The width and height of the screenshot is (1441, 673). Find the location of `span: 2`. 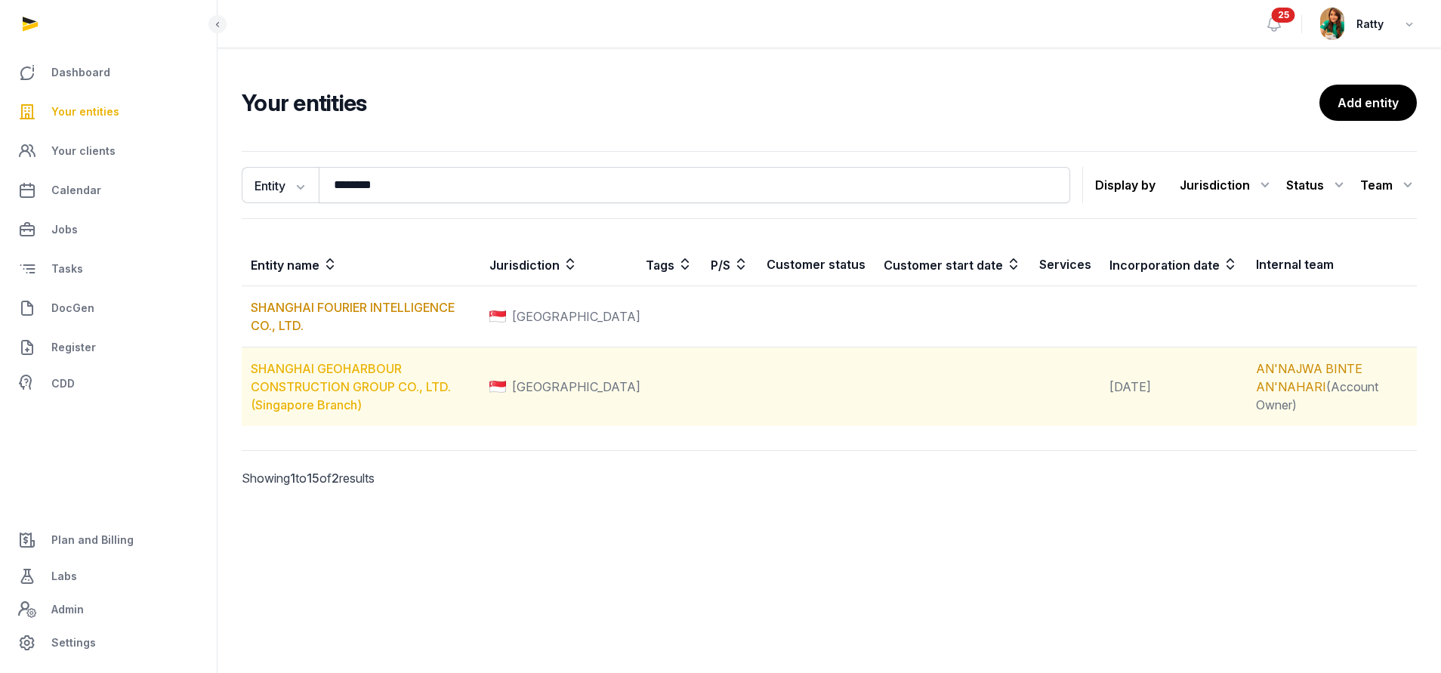

span: 2 is located at coordinates (335, 478).